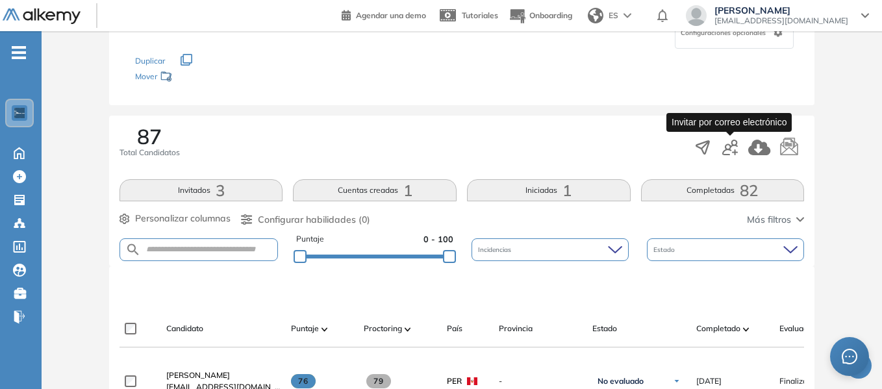  Describe the element at coordinates (850, 357) in the screenshot. I see `span: message` at that location.